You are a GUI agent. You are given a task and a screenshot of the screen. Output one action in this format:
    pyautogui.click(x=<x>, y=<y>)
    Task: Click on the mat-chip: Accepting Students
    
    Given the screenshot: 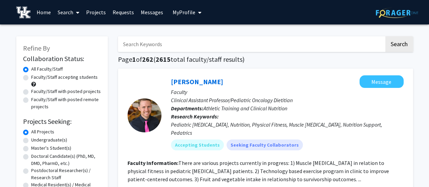 What is the action you would take?
    pyautogui.click(x=197, y=145)
    